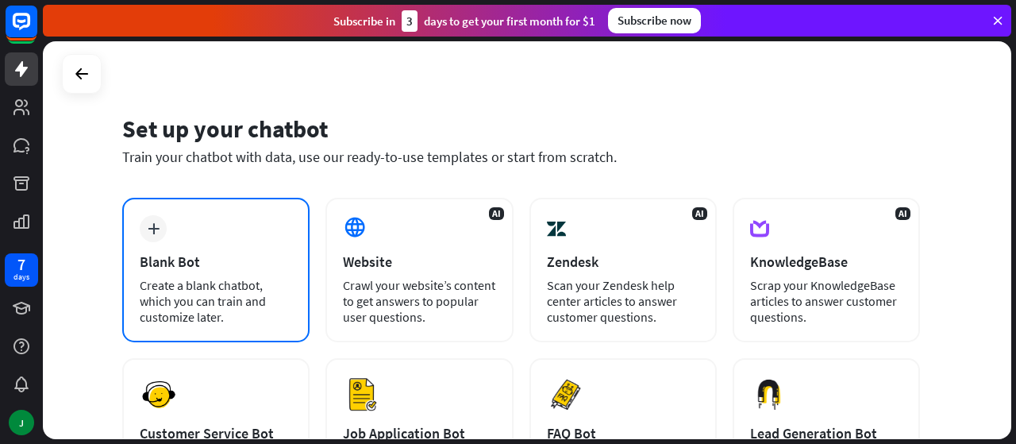 The width and height of the screenshot is (1016, 444). Describe the element at coordinates (216, 261) in the screenshot. I see `div: Blank Bot` at that location.